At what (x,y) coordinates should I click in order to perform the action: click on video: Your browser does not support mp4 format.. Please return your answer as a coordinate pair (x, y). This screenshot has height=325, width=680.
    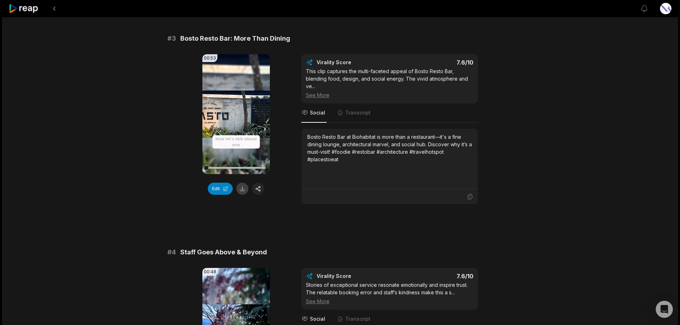
    Looking at the image, I should click on (236, 114).